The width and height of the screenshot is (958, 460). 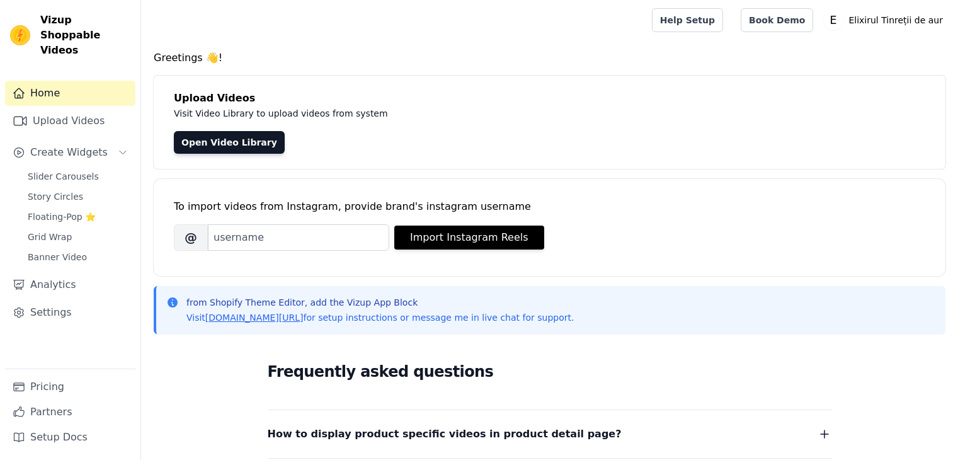 I want to click on a: Home, so click(x=70, y=93).